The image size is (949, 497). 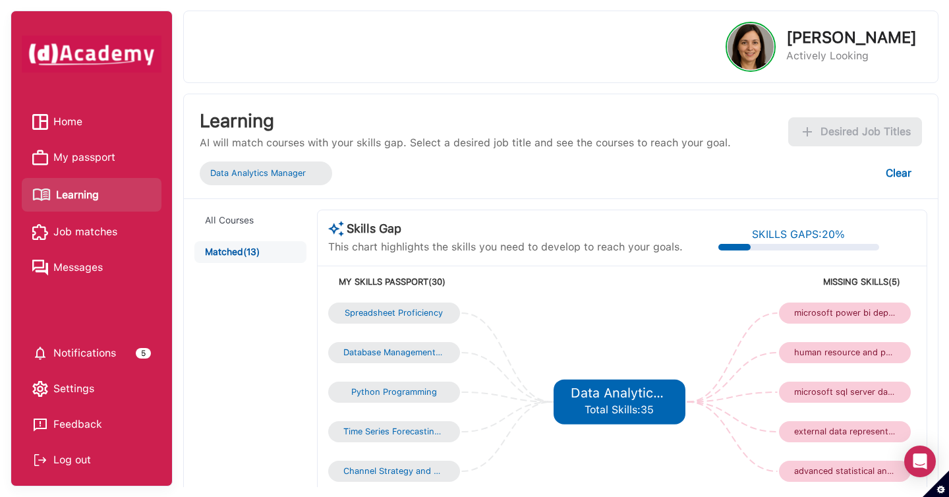 I want to click on div: Log out, so click(x=92, y=460).